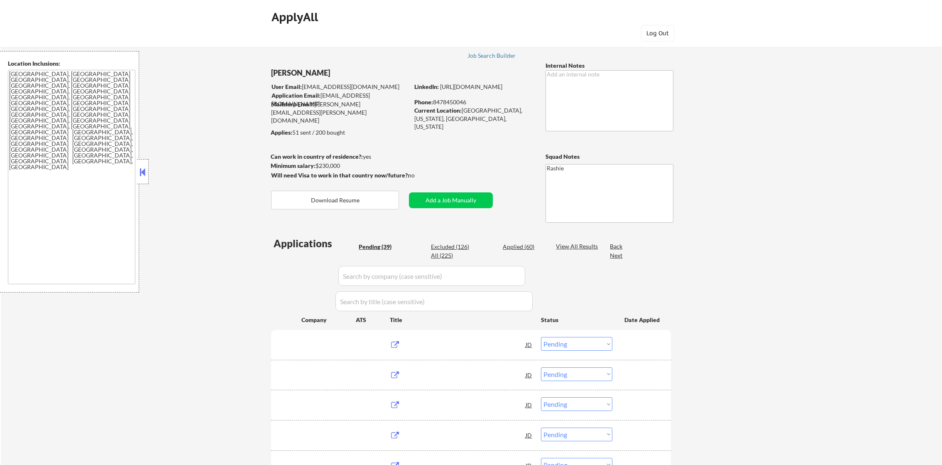 The height and width of the screenshot is (465, 942). I want to click on a: Job Search Builder, so click(492, 56).